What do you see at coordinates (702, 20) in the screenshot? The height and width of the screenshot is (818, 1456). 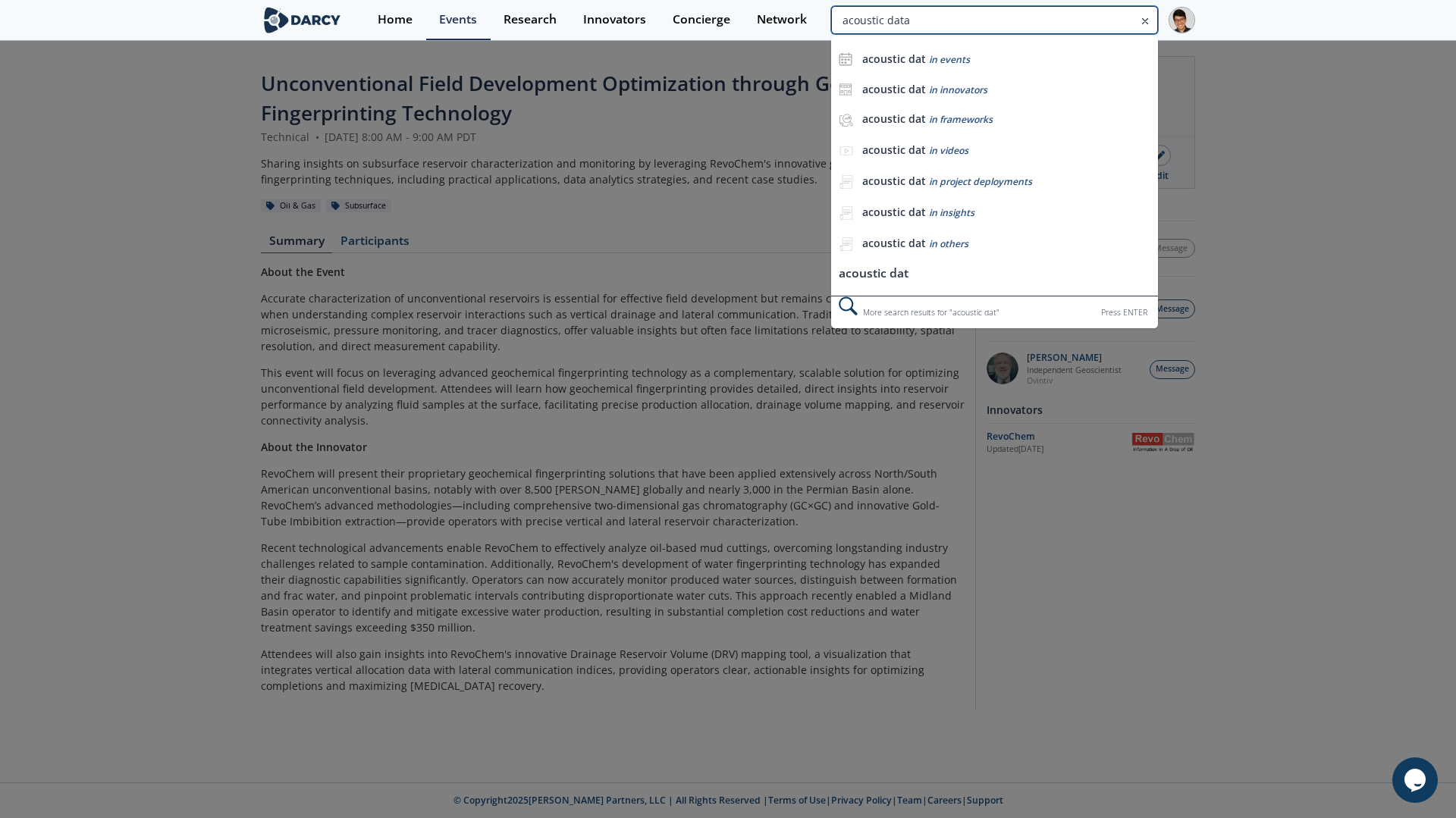 I see `div: Concierge` at bounding box center [702, 20].